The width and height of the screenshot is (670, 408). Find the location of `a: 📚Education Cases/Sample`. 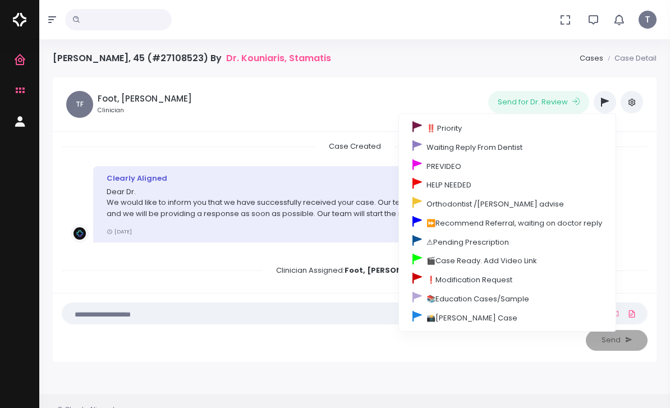

a: 📚Education Cases/Sample is located at coordinates (507, 298).